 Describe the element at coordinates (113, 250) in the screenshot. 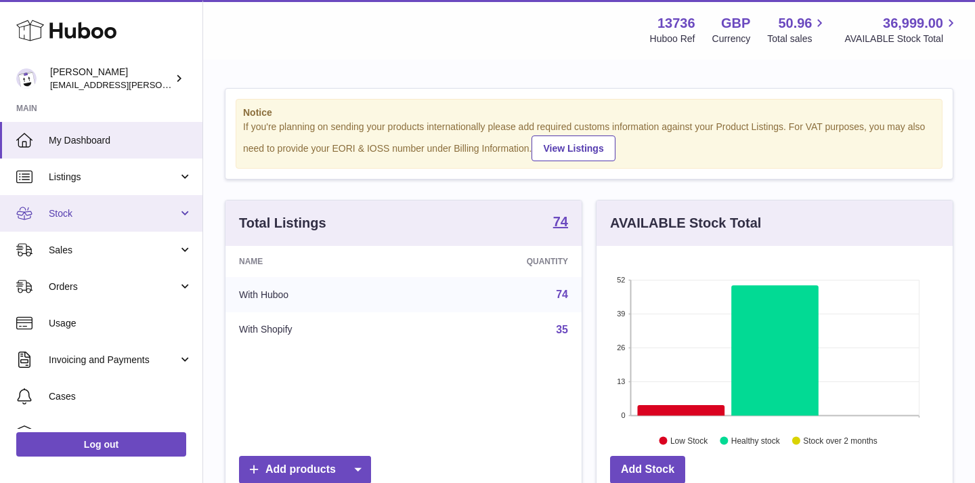

I see `span: Sales` at that location.